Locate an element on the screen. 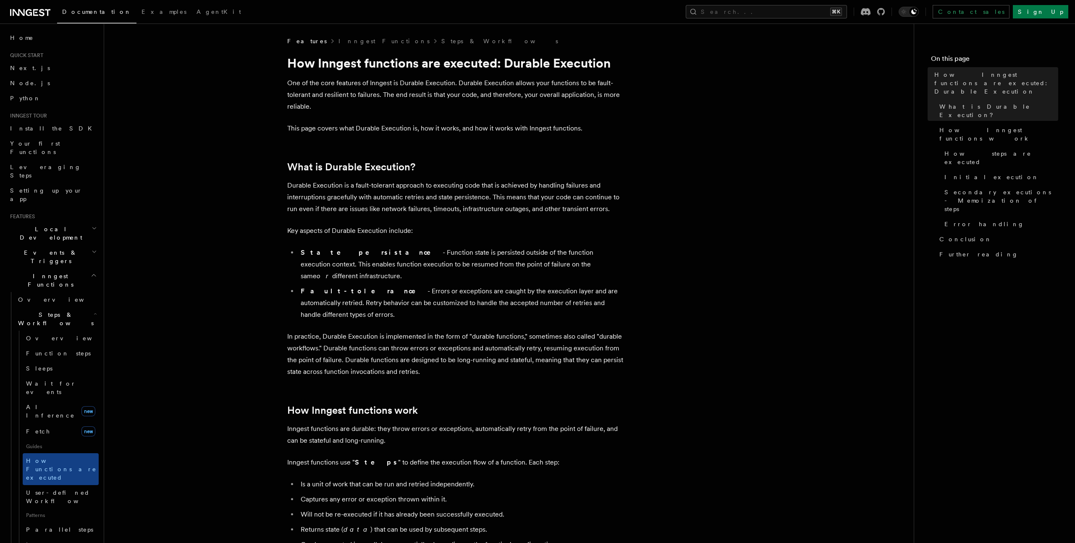  span: Function steps is located at coordinates (58, 354).